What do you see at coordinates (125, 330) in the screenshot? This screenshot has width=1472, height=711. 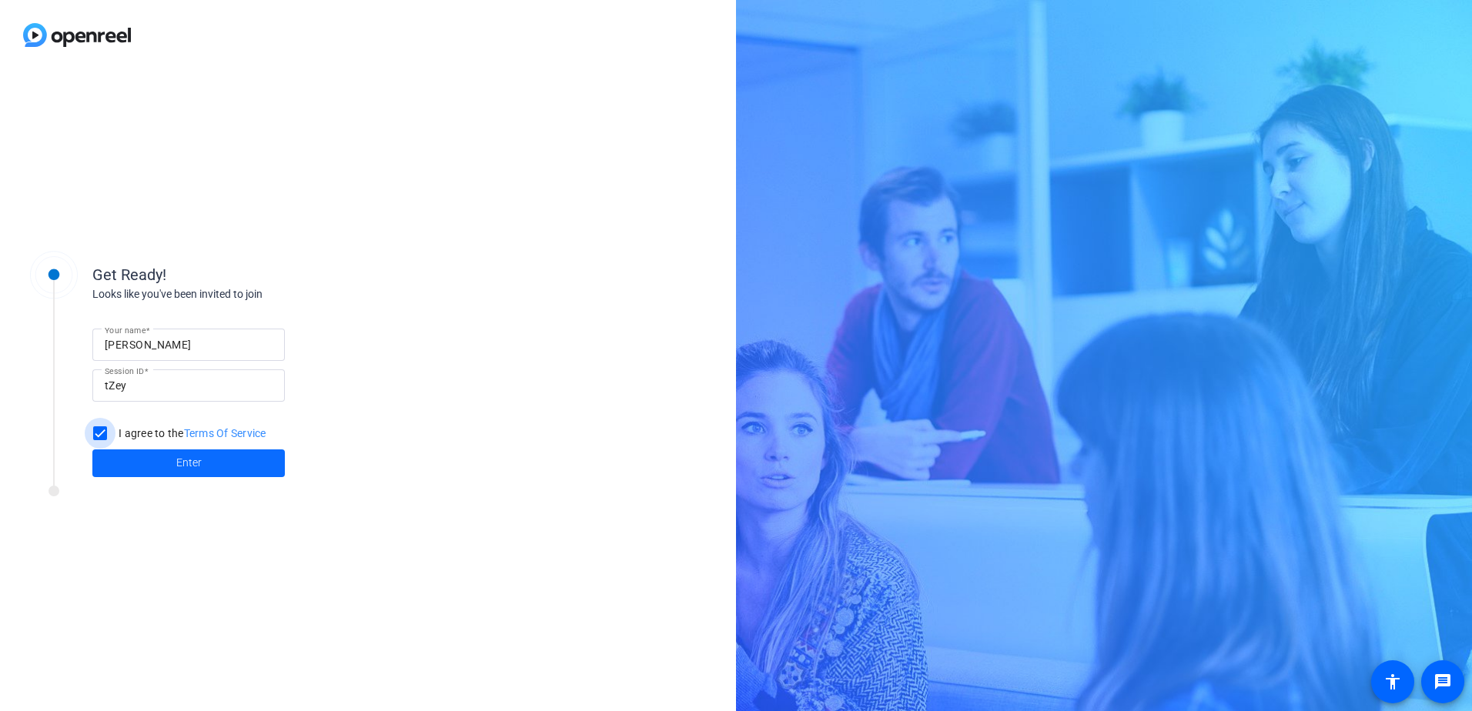 I see `mat-label: Your name` at bounding box center [125, 330].